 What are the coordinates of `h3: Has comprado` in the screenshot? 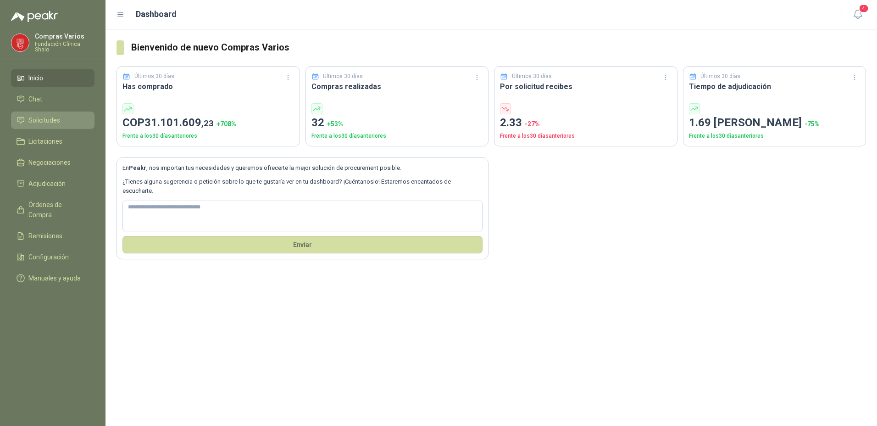 It's located at (208, 86).